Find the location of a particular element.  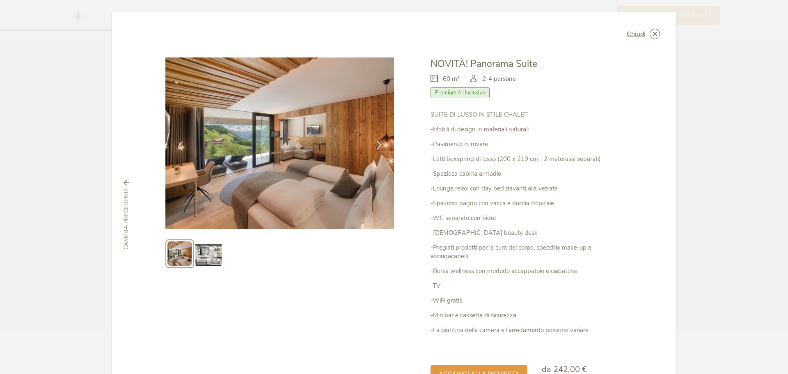

p: -Borsa wellness con morbido accappatoio e ciabattine is located at coordinates (526, 271).